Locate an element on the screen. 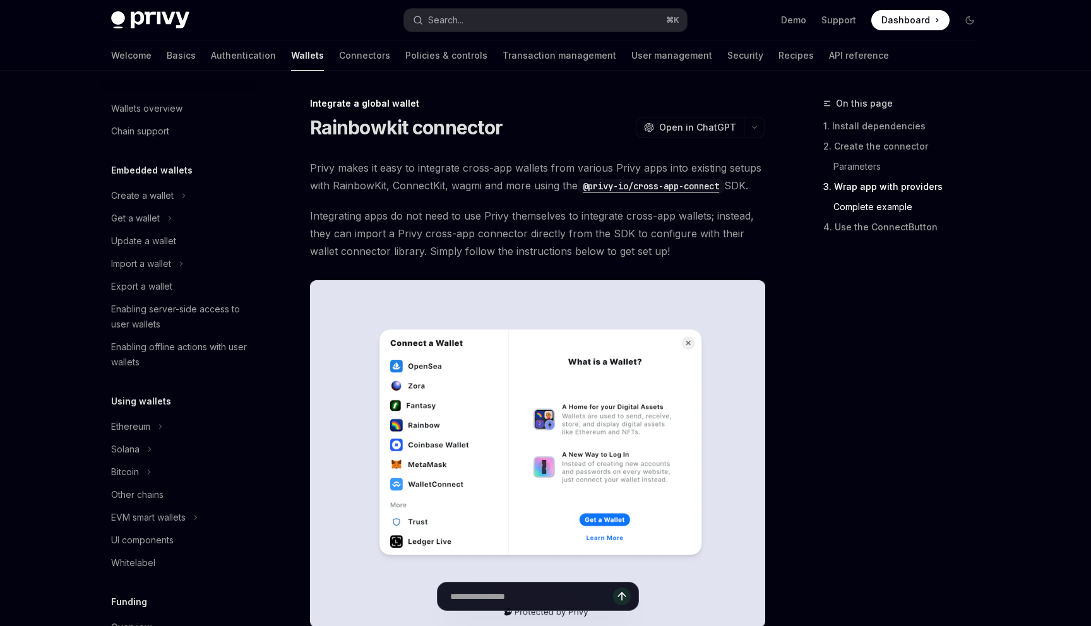 The image size is (1091, 626). a: Basics is located at coordinates (181, 56).